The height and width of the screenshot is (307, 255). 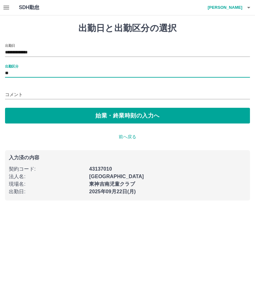 What do you see at coordinates (112, 192) in the screenshot?
I see `b: 2025年09月22日(月)` at bounding box center [112, 192].